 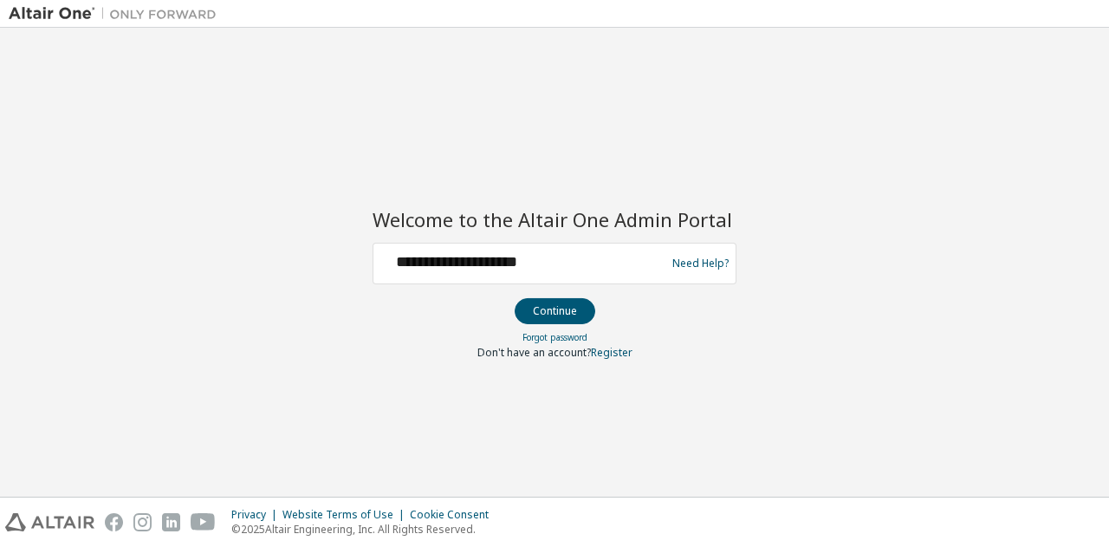 I want to click on img: instagram.svg, so click(x=142, y=522).